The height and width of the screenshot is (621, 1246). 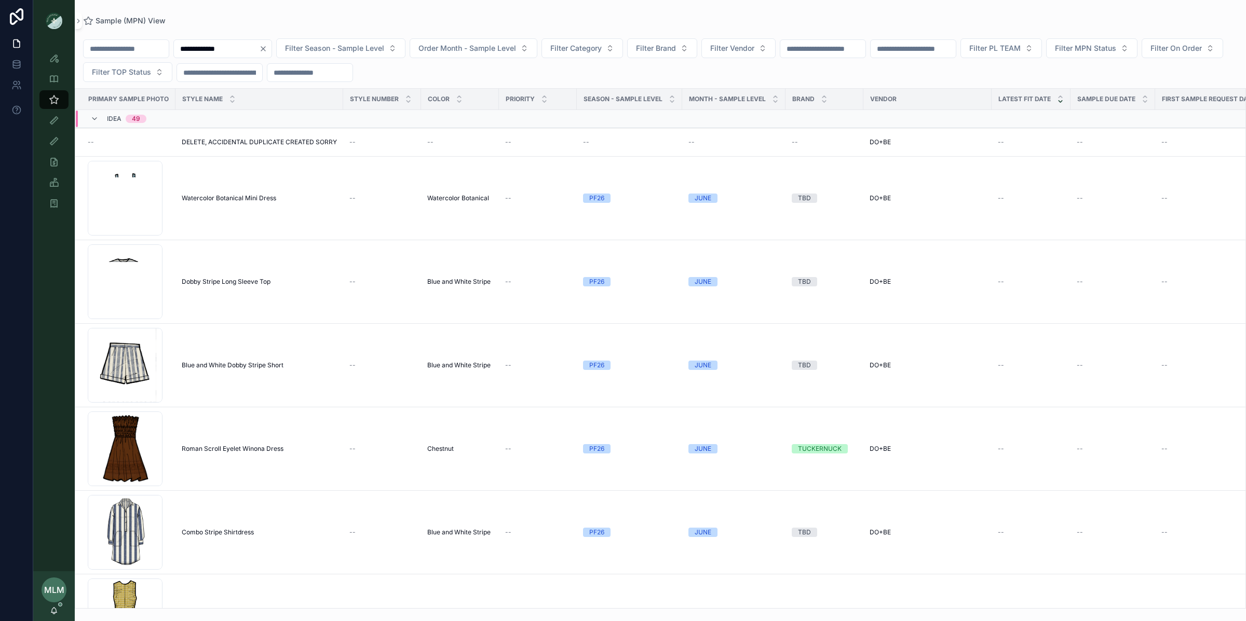 What do you see at coordinates (218, 533) in the screenshot?
I see `span: Combo Stripe Shirtdress` at bounding box center [218, 533].